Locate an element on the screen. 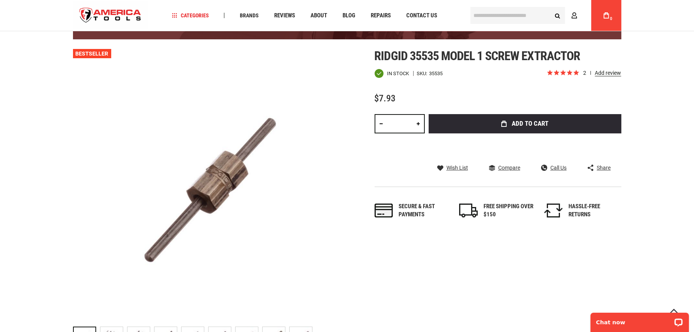 The height and width of the screenshot is (332, 694). span: reviews is located at coordinates (590, 73).